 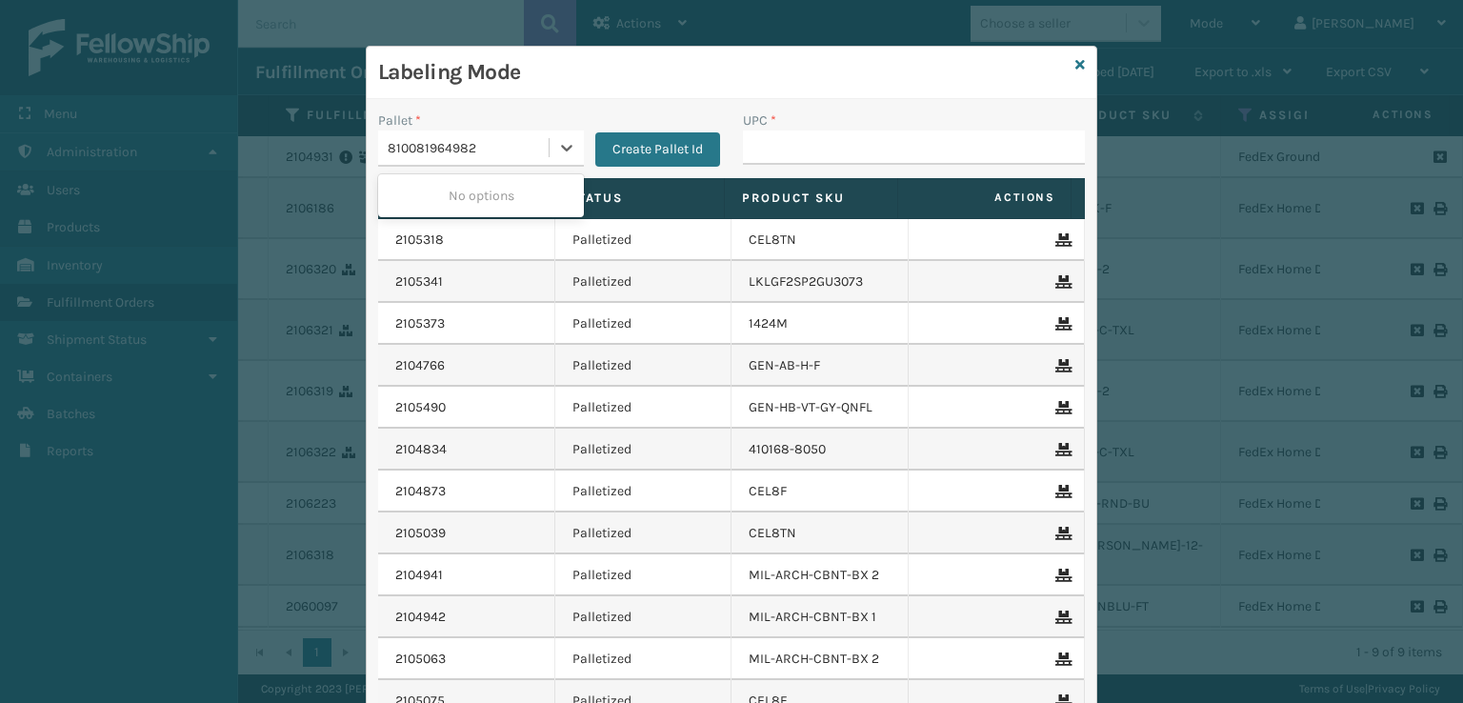 I want to click on a: 2104834, so click(x=421, y=450).